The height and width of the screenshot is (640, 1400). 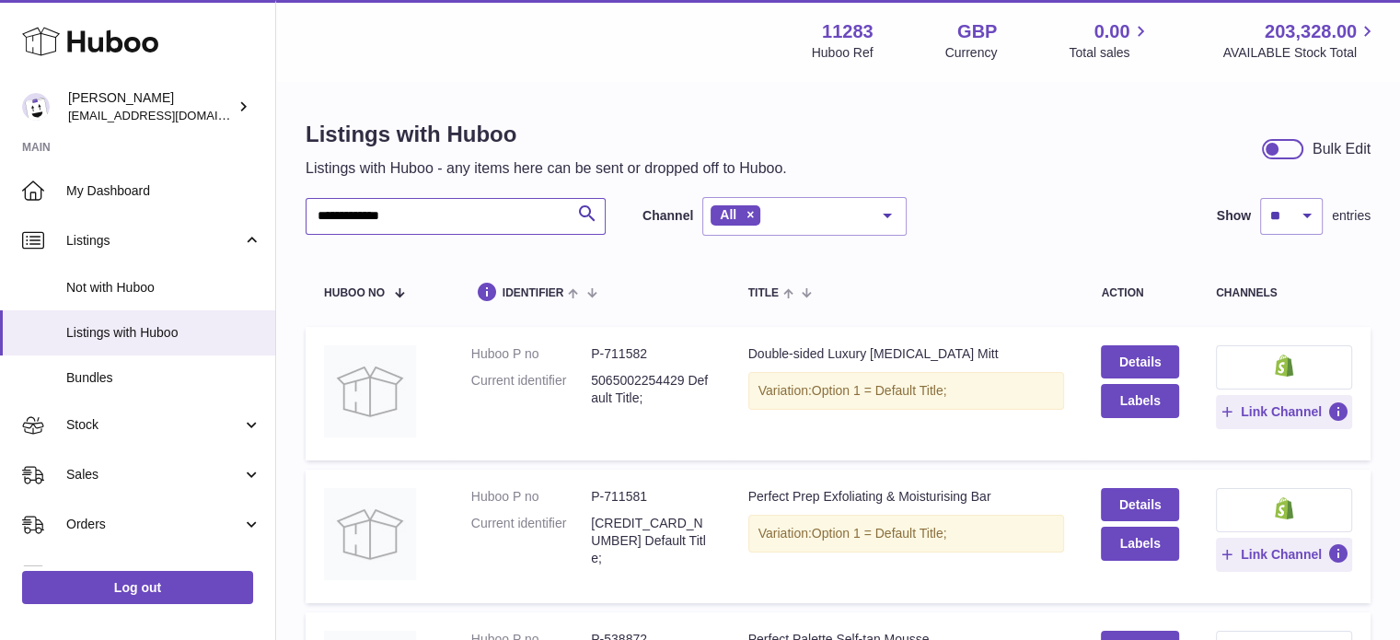 I want to click on img: internalAdmin-11283@internal.huboo.com, so click(x=36, y=107).